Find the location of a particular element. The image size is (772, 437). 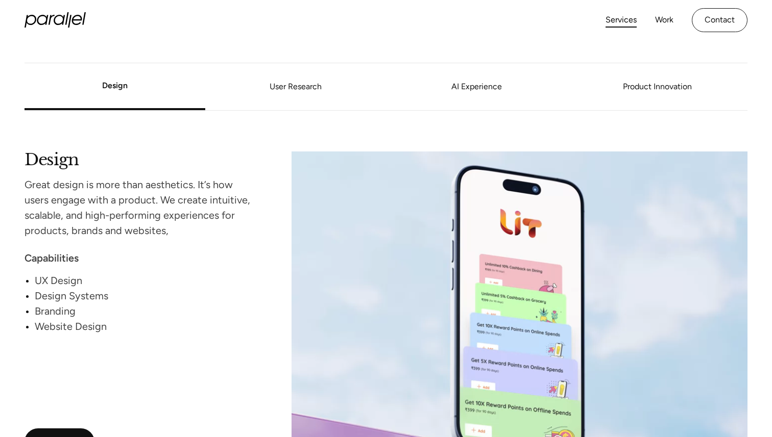

div: Capabilities is located at coordinates (138, 258).